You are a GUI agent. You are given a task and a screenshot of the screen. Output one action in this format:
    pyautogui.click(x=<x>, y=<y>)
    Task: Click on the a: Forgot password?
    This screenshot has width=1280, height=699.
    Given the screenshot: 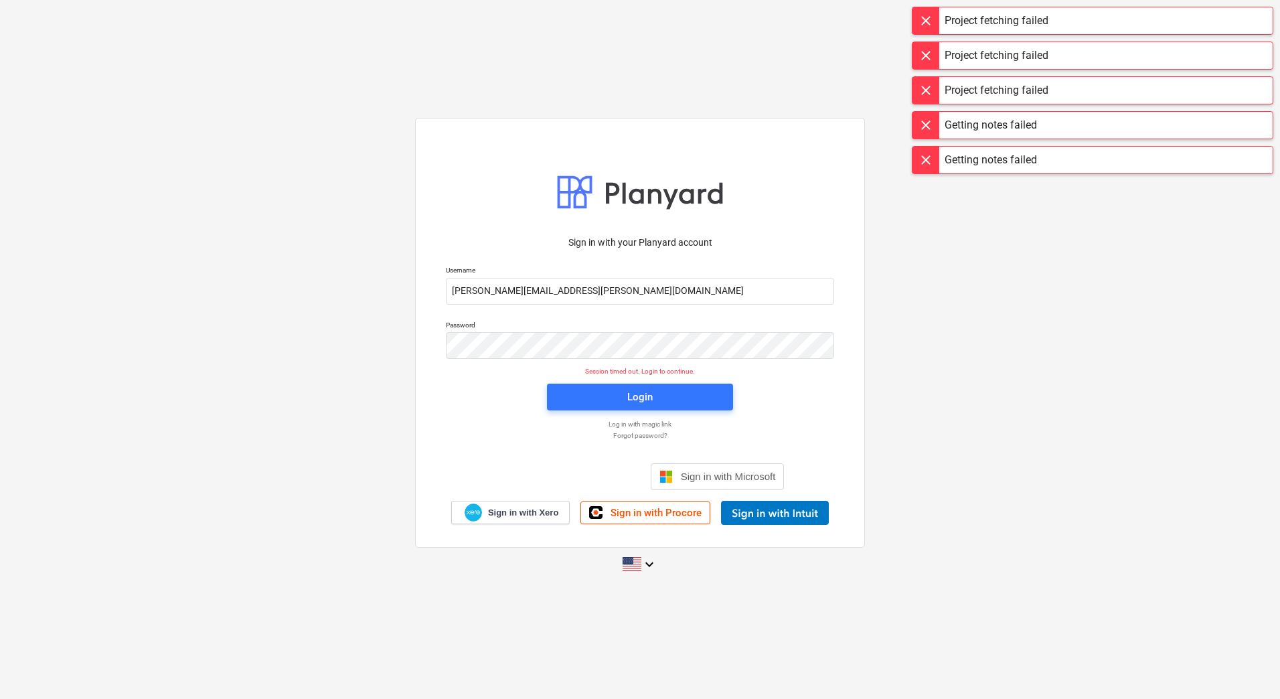 What is the action you would take?
    pyautogui.click(x=640, y=435)
    